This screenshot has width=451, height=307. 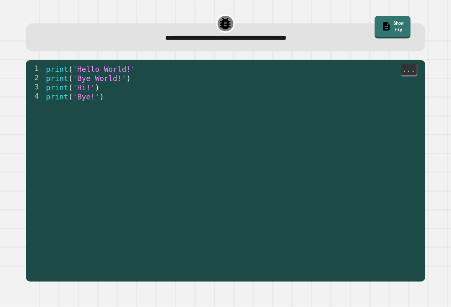 What do you see at coordinates (104, 69) in the screenshot?
I see `span: 'Hello World!'` at bounding box center [104, 69].